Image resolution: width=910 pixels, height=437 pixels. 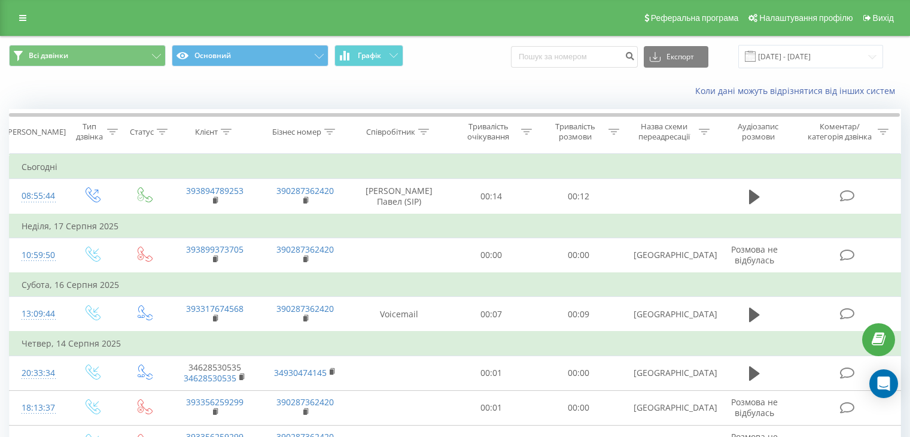 I want to click on div: Тип дзвінка, so click(x=89, y=132).